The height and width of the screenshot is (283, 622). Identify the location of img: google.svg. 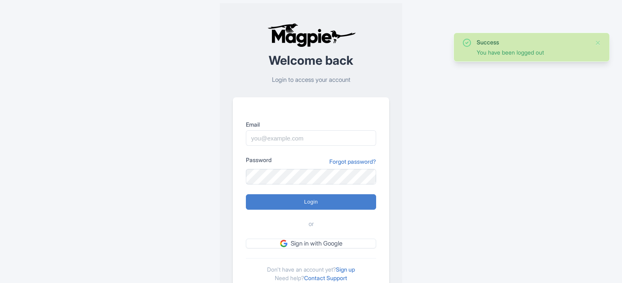
(284, 243).